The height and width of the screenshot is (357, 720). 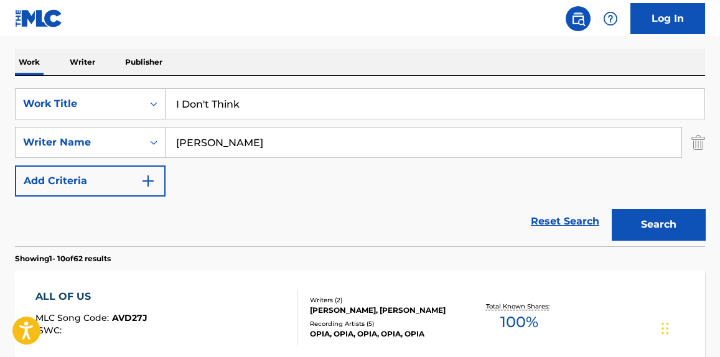 What do you see at coordinates (91, 297) in the screenshot?
I see `div: ALL OF US` at bounding box center [91, 297].